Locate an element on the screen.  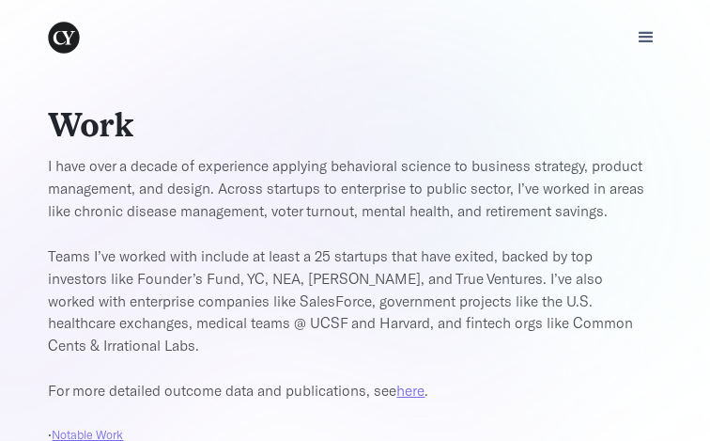
h1: Work is located at coordinates (283, 126).